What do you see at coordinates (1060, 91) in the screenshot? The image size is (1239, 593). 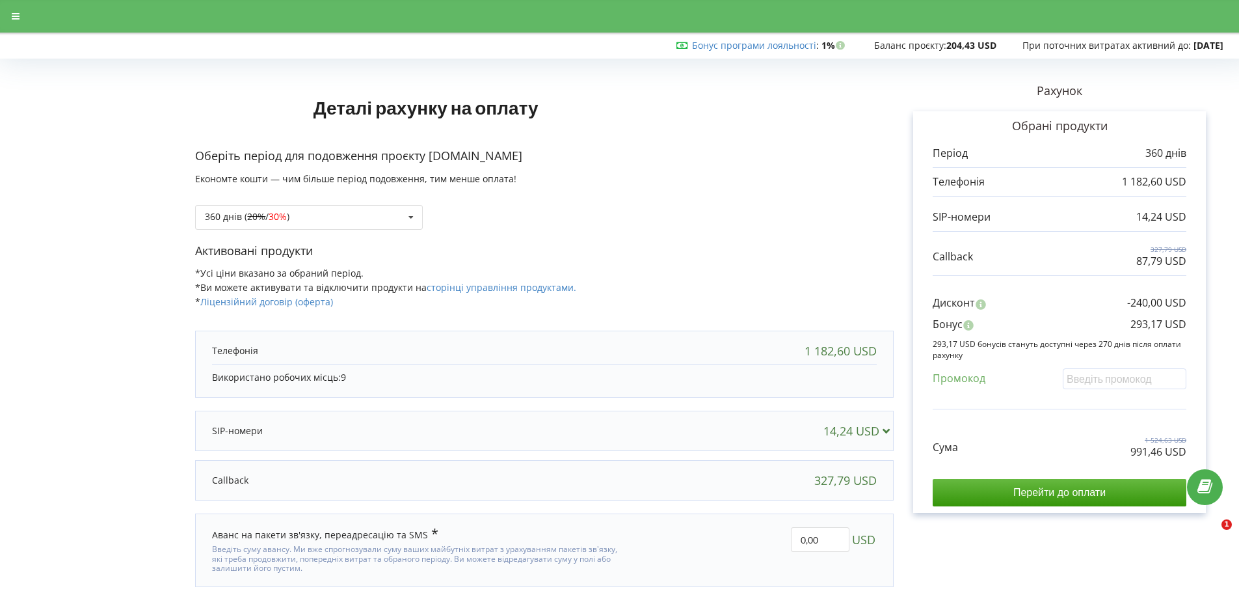 I see `p: Рахунок` at bounding box center [1060, 91].